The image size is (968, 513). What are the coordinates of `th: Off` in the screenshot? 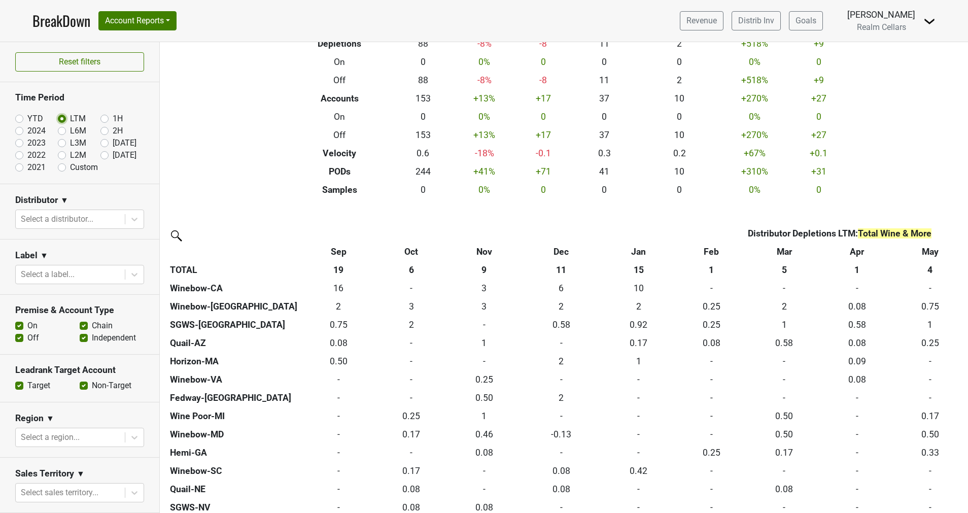 It's located at (340, 135).